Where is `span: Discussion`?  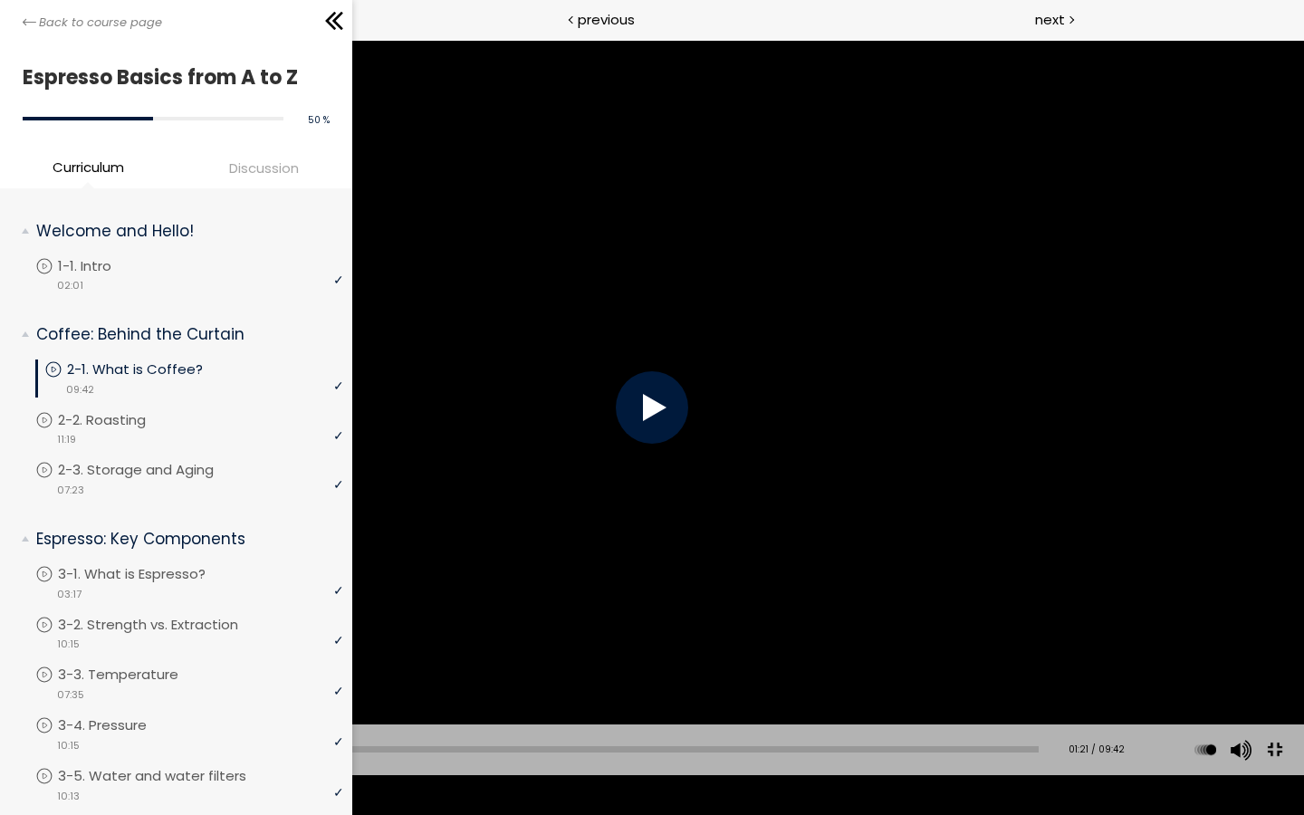
span: Discussion is located at coordinates (264, 168).